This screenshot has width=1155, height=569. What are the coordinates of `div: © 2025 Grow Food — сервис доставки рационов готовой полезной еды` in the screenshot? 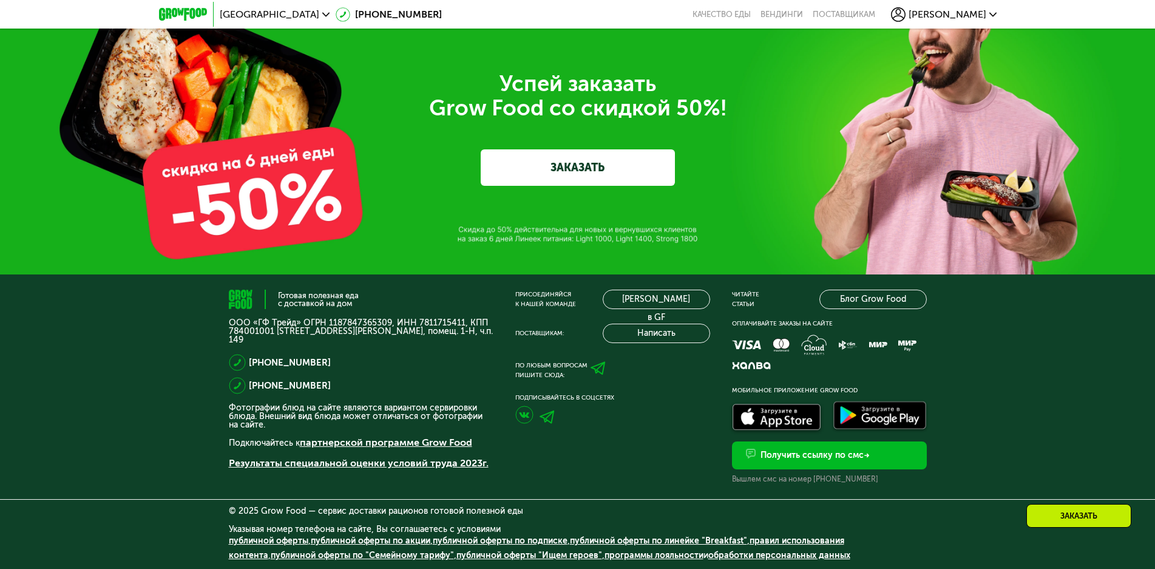 It's located at (578, 511).